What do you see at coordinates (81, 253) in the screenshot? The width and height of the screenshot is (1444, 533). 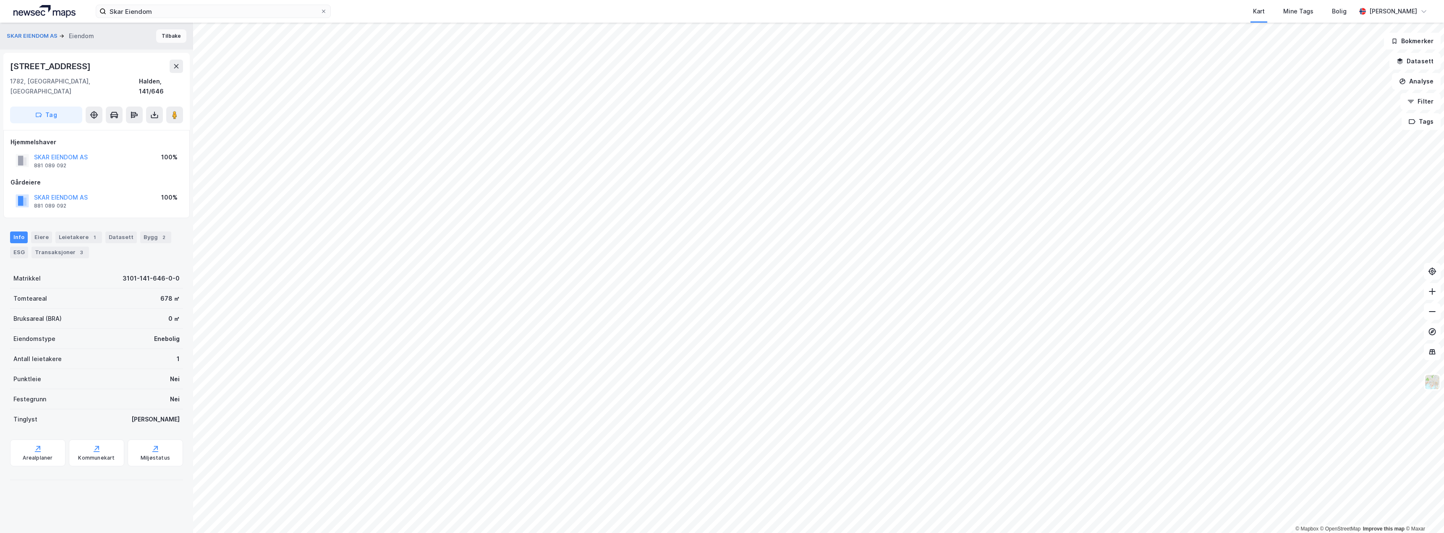 I see `div: 3` at bounding box center [81, 253].